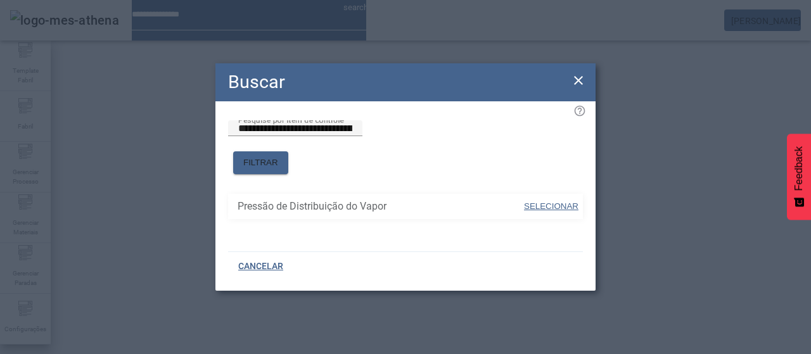 This screenshot has width=811, height=354. Describe the element at coordinates (257, 82) in the screenshot. I see `h2: Buscar` at that location.